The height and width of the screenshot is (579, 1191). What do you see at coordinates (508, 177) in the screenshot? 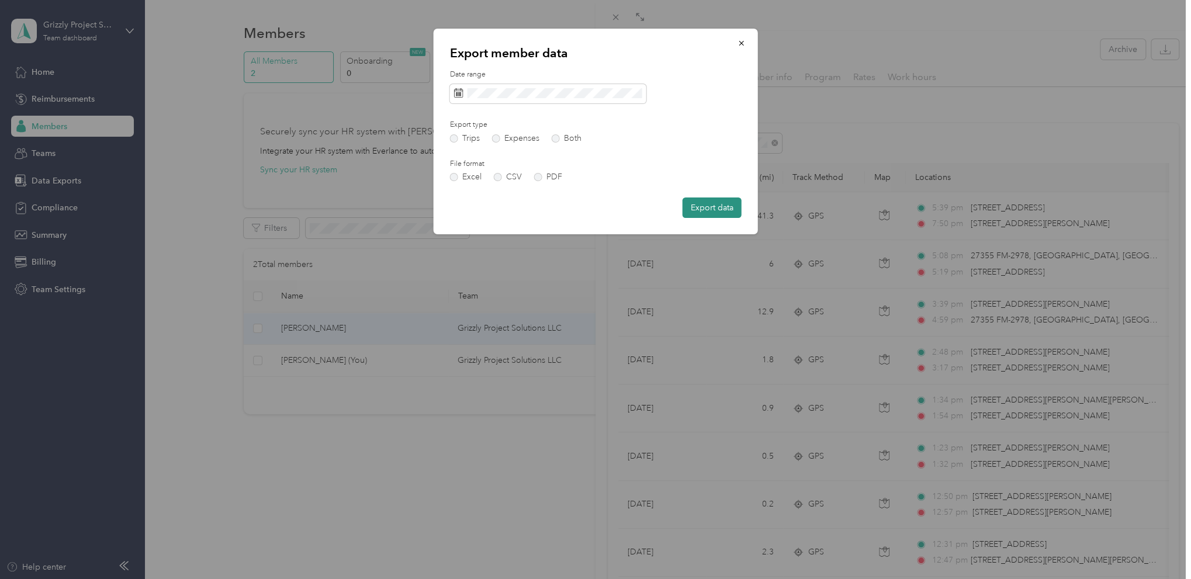
I see `label: CSV` at bounding box center [508, 177].